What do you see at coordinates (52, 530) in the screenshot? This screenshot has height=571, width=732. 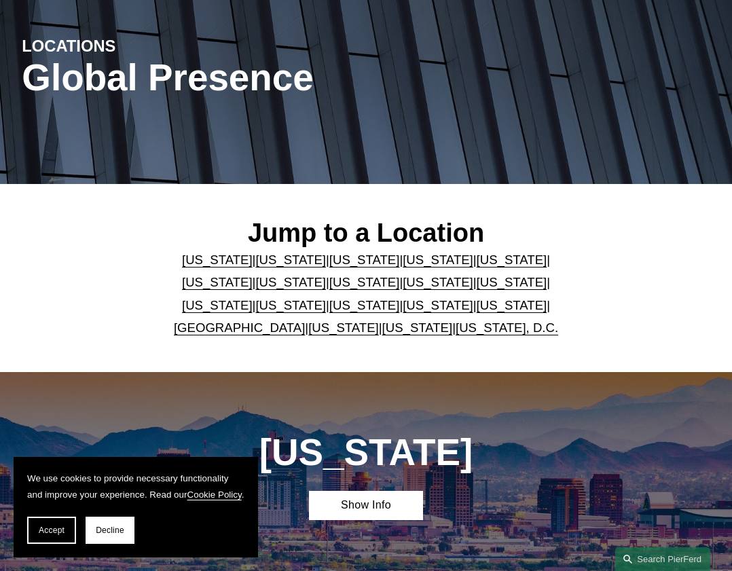 I see `span: Accept` at bounding box center [52, 530].